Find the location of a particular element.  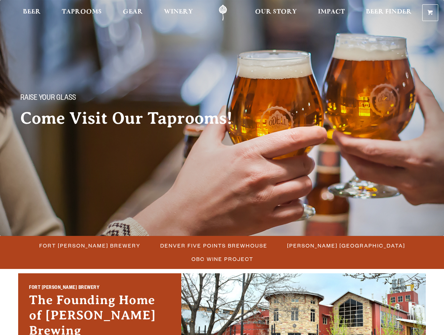

a: Gear is located at coordinates (133, 13).